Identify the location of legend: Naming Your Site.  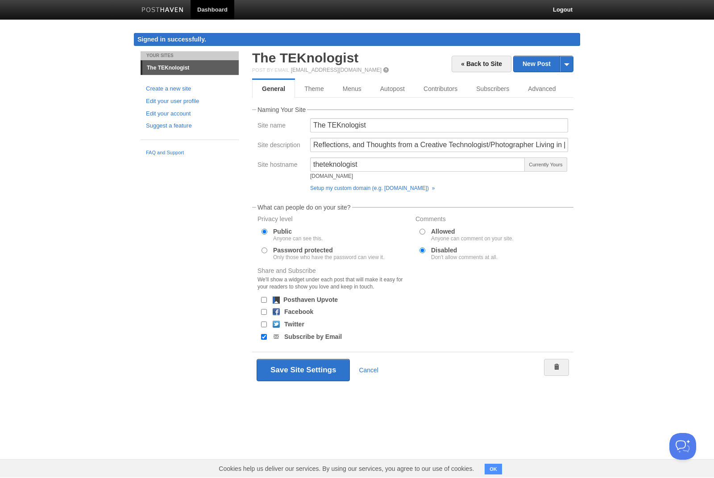
(282, 110).